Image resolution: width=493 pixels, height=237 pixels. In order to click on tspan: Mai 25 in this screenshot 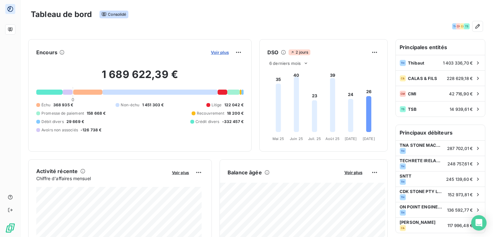, I will do `click(278, 139)`.